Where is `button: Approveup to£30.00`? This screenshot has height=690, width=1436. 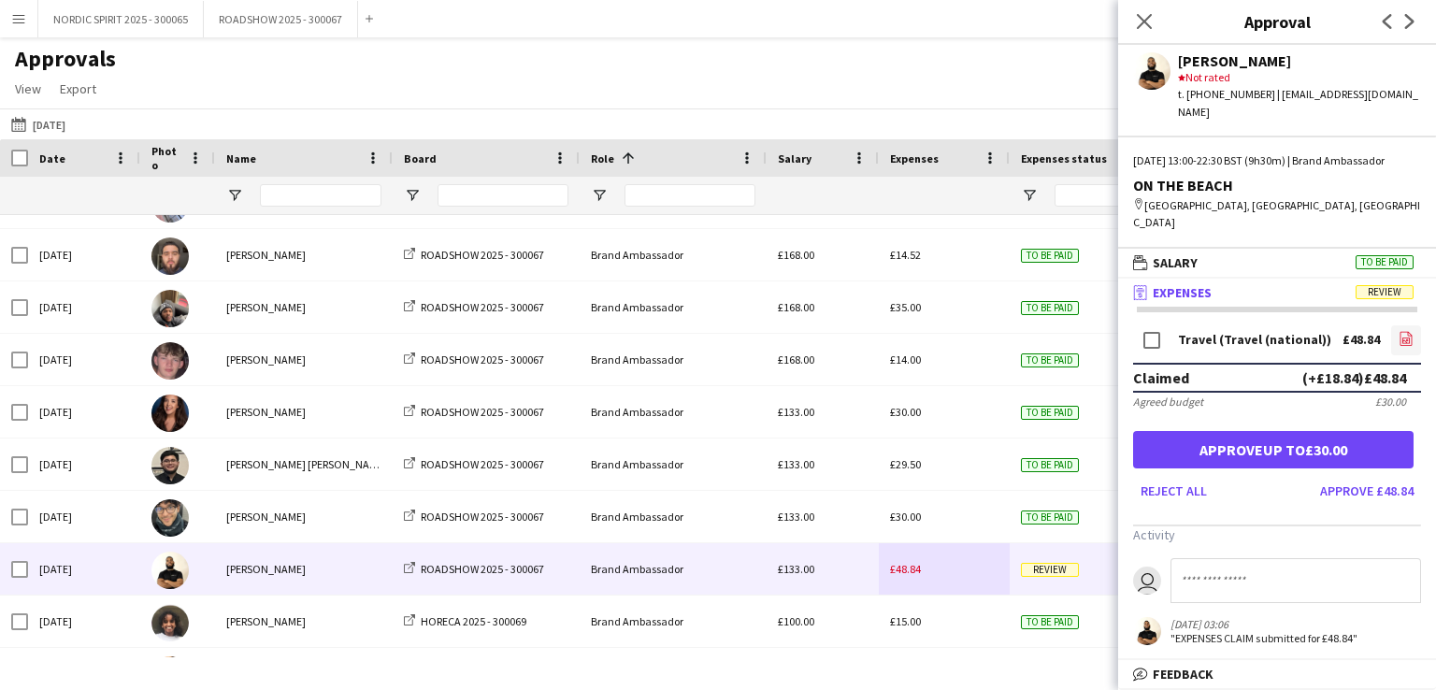 button: Approveup to£30.00 is located at coordinates (1274, 450).